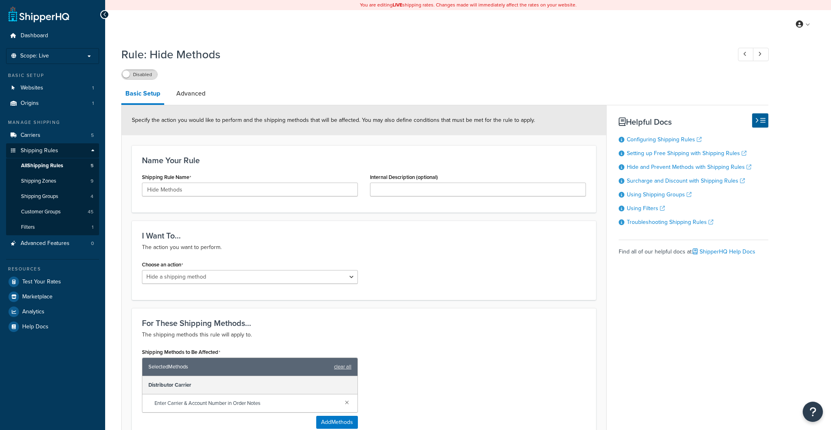  I want to click on div: Manage Shipping, so click(53, 122).